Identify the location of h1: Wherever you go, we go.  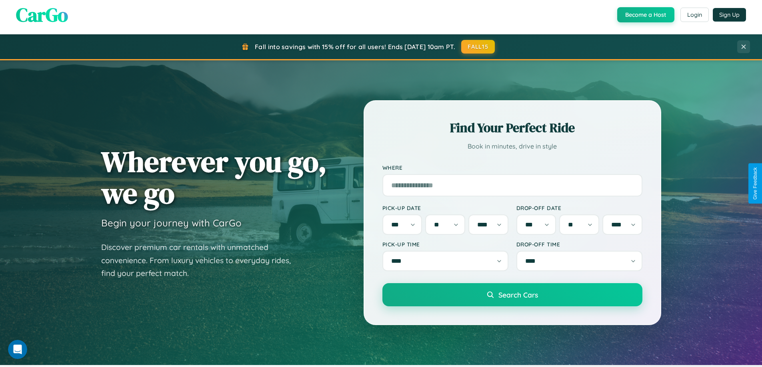
(214, 178).